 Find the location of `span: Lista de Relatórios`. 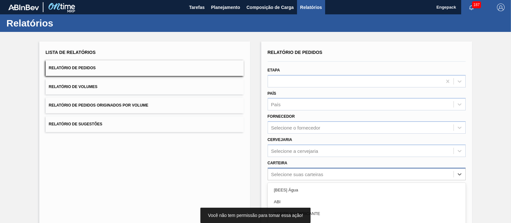

span: Lista de Relatórios is located at coordinates (71, 52).